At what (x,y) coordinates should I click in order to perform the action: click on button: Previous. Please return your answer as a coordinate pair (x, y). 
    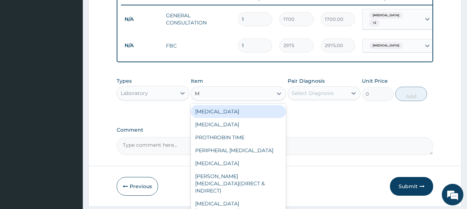
    Looking at the image, I should click on (137, 186).